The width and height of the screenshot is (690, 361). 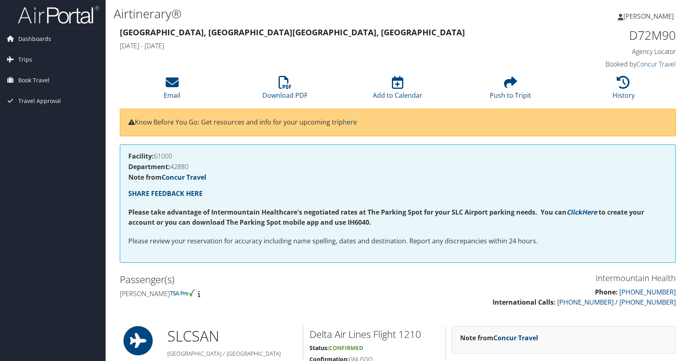 What do you see at coordinates (510, 90) in the screenshot?
I see `a: Push to Tripit` at bounding box center [510, 90].